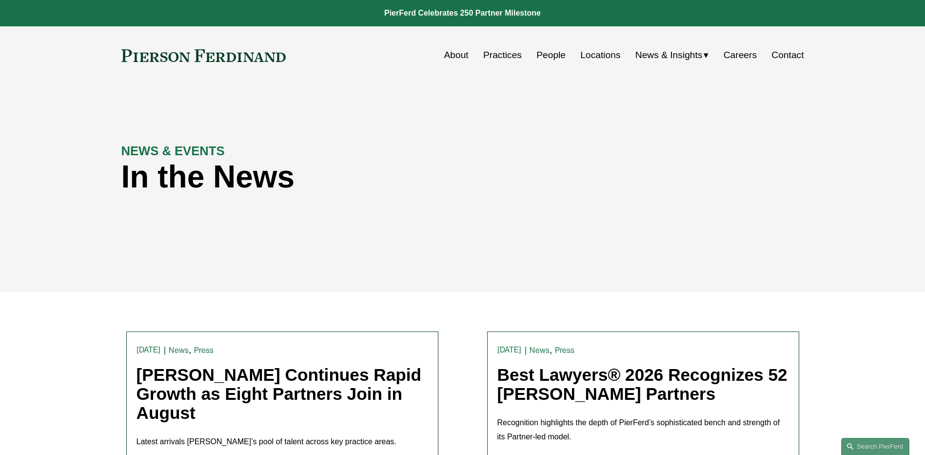  I want to click on h1: In the News, so click(378, 177).